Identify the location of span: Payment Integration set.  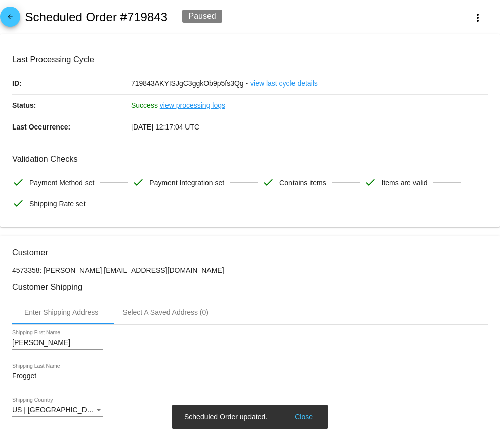
(187, 183).